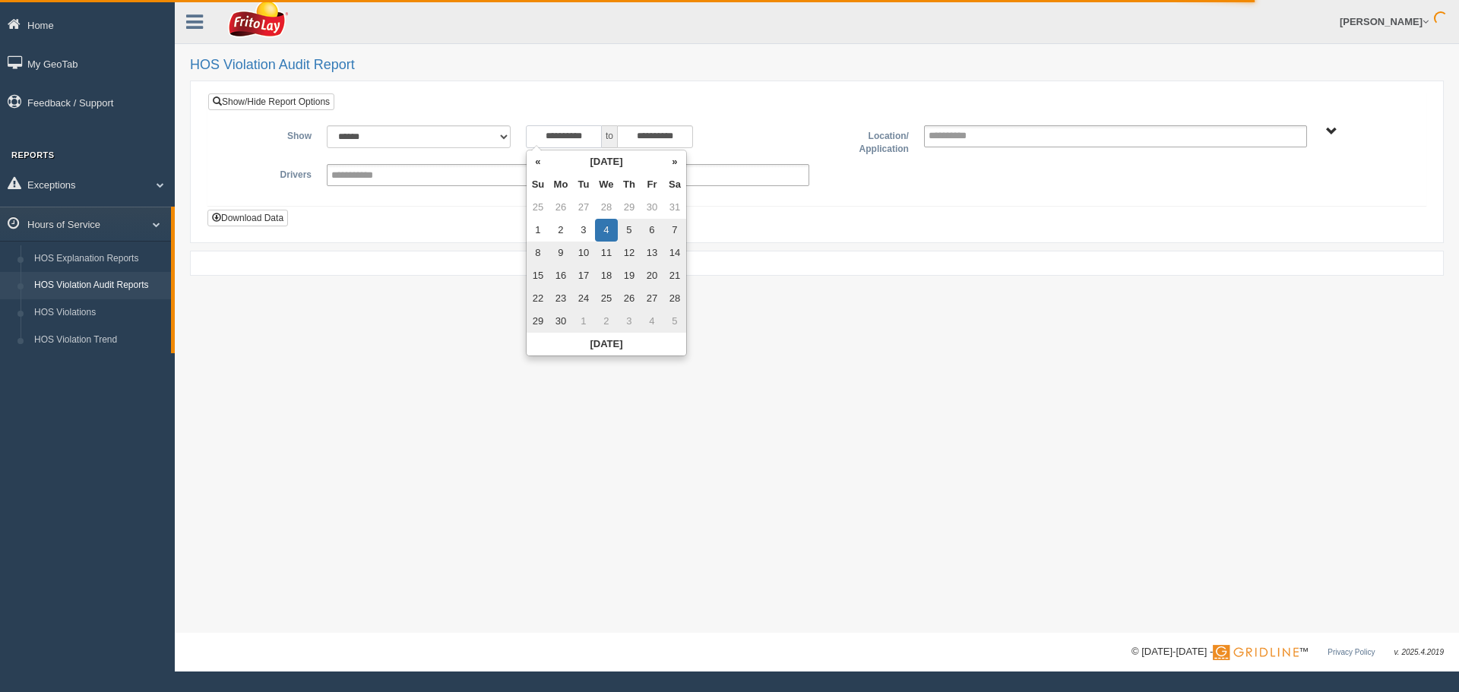  Describe the element at coordinates (583, 276) in the screenshot. I see `td: 17` at that location.